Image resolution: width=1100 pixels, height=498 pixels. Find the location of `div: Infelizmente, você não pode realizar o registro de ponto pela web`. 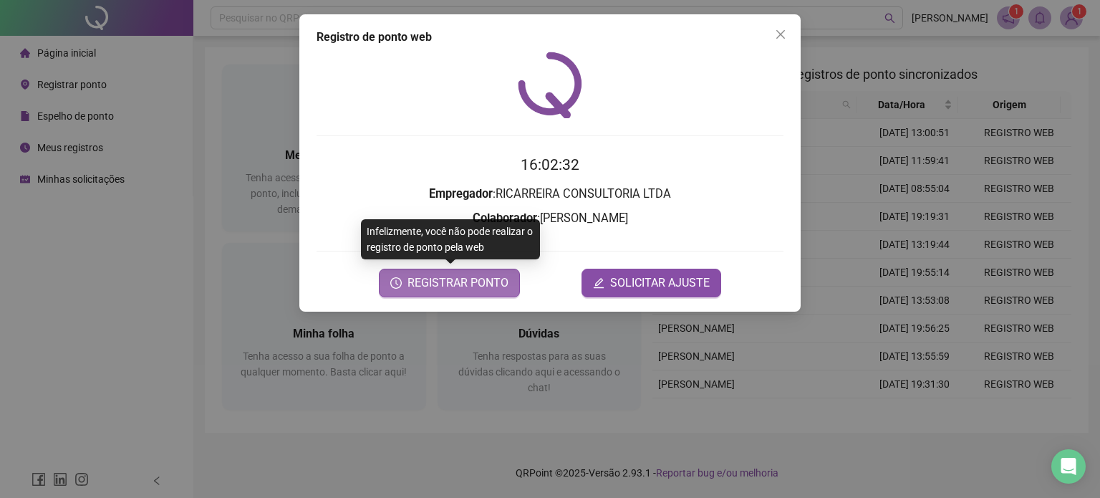

div: Infelizmente, você não pode realizar o registro de ponto pela web is located at coordinates (450, 239).